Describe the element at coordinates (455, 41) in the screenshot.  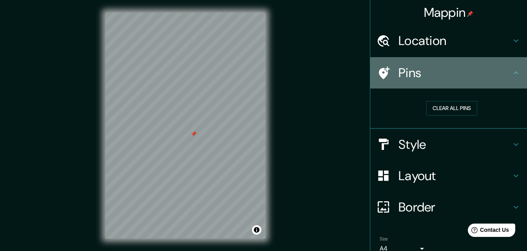
I see `h4: Location` at that location.